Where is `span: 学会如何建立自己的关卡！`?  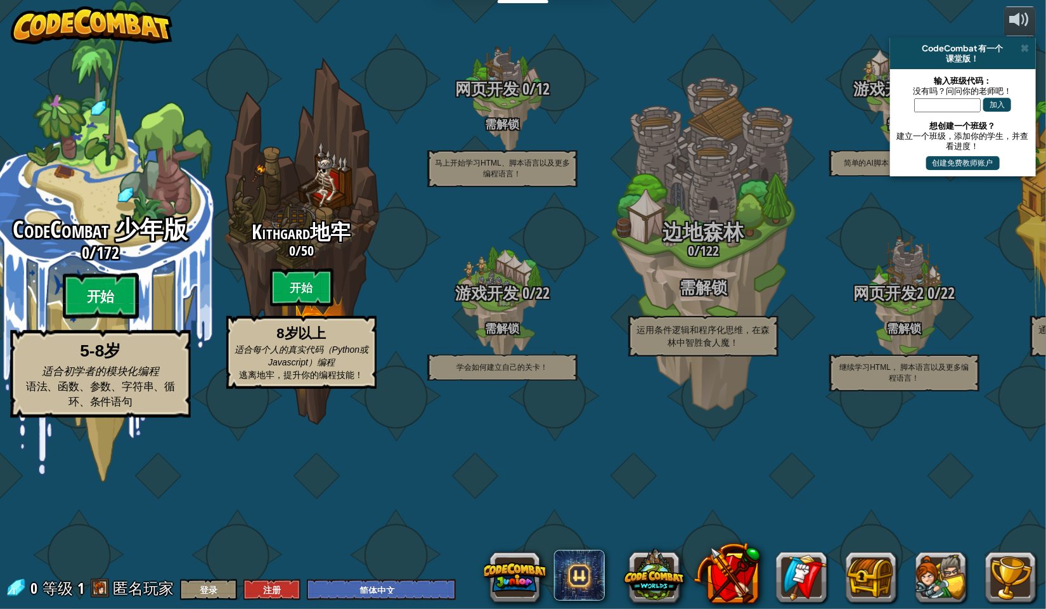
span: 学会如何建立自己的关卡！ is located at coordinates (503, 367).